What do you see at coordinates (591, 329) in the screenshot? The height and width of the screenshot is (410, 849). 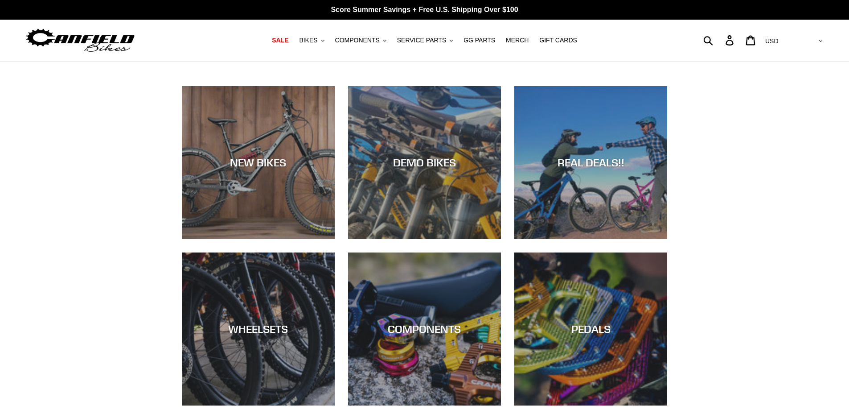 I see `div: PEDALS` at bounding box center [591, 329].